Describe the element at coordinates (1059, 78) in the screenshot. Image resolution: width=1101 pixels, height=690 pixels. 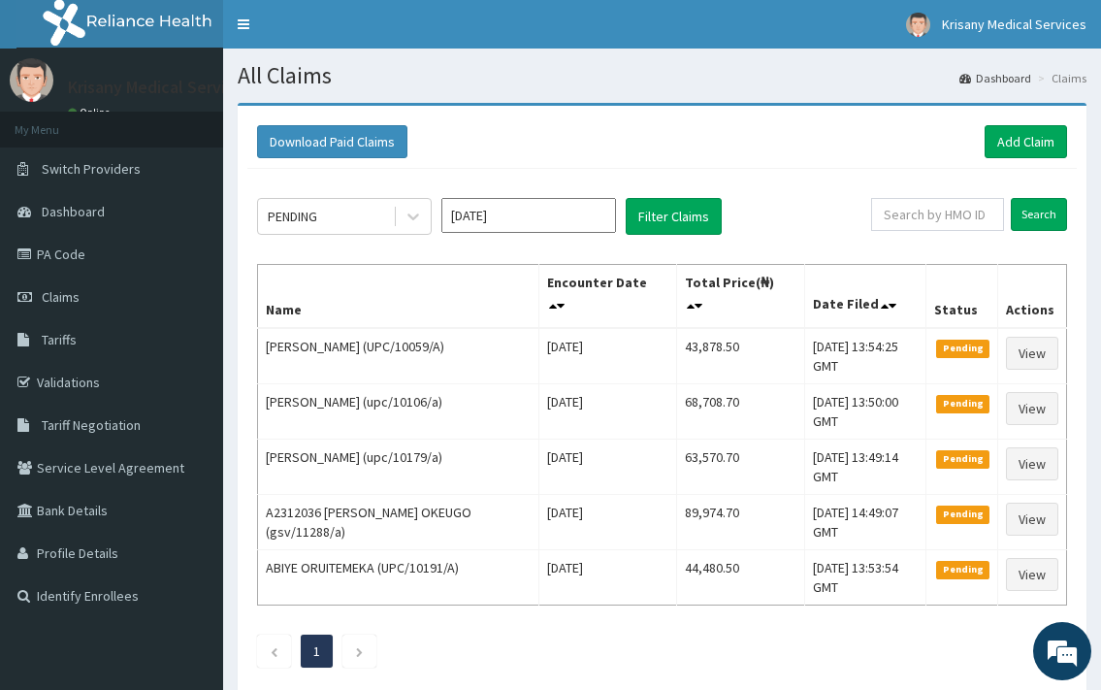
I see `li: Claims` at that location.